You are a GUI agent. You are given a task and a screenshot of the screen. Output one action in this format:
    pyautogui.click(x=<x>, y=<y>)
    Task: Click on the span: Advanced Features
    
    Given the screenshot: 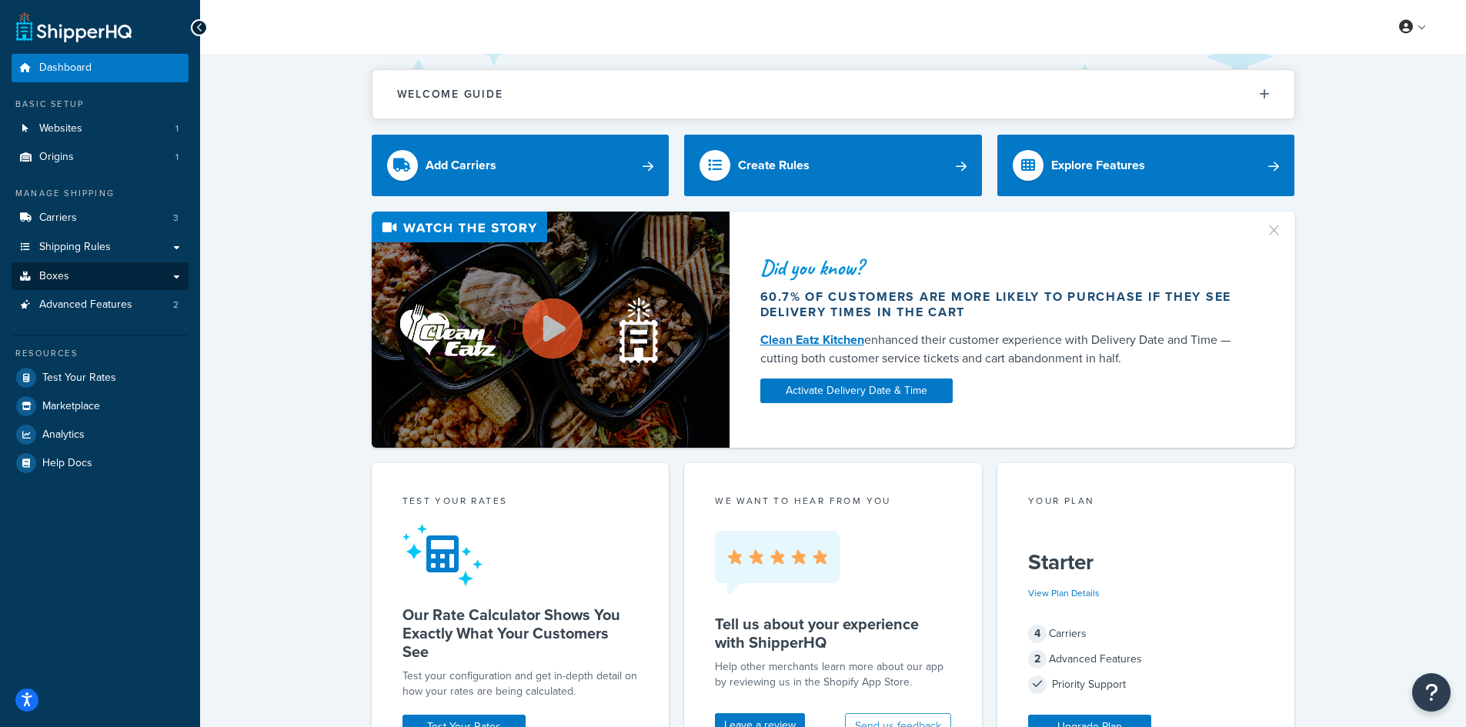 What is the action you would take?
    pyautogui.click(x=85, y=305)
    